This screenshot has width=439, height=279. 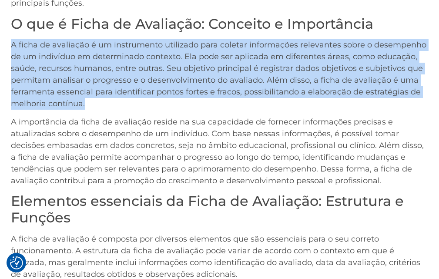 What do you see at coordinates (219, 151) in the screenshot?
I see `p: A importância da ficha de avaliação reside na sua capacidade de fornecer informações precisas e a...` at bounding box center [219, 151].